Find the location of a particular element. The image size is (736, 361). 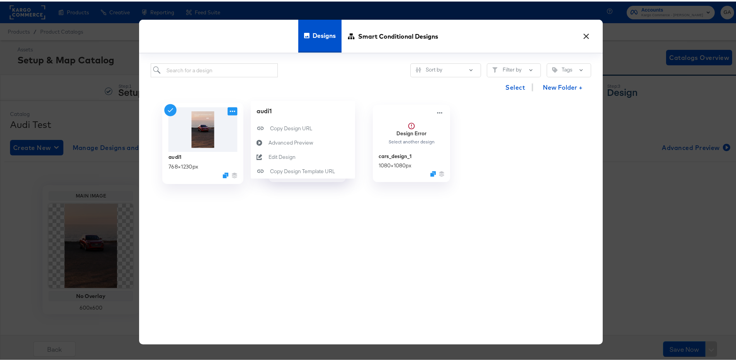

span: Designs is located at coordinates (324, 34).